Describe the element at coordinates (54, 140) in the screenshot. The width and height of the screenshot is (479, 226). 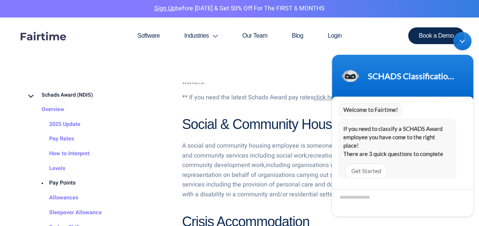
I see `a: Pay Rates` at that location.